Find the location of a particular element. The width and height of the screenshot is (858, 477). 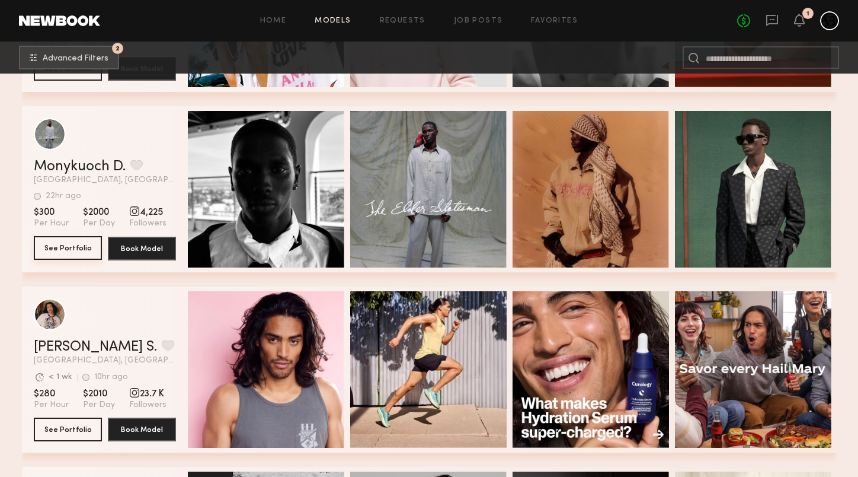

a: Job Posts is located at coordinates (478, 21).